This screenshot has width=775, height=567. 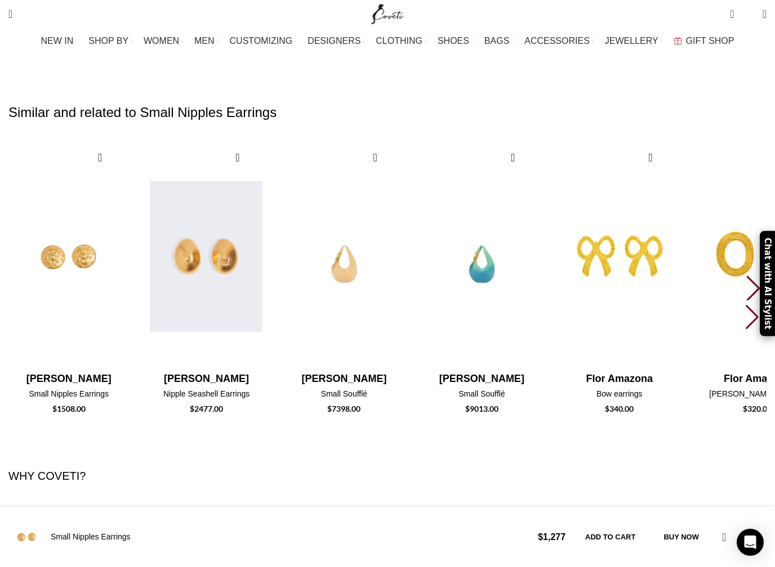 I want to click on div: Search, so click(x=10, y=14).